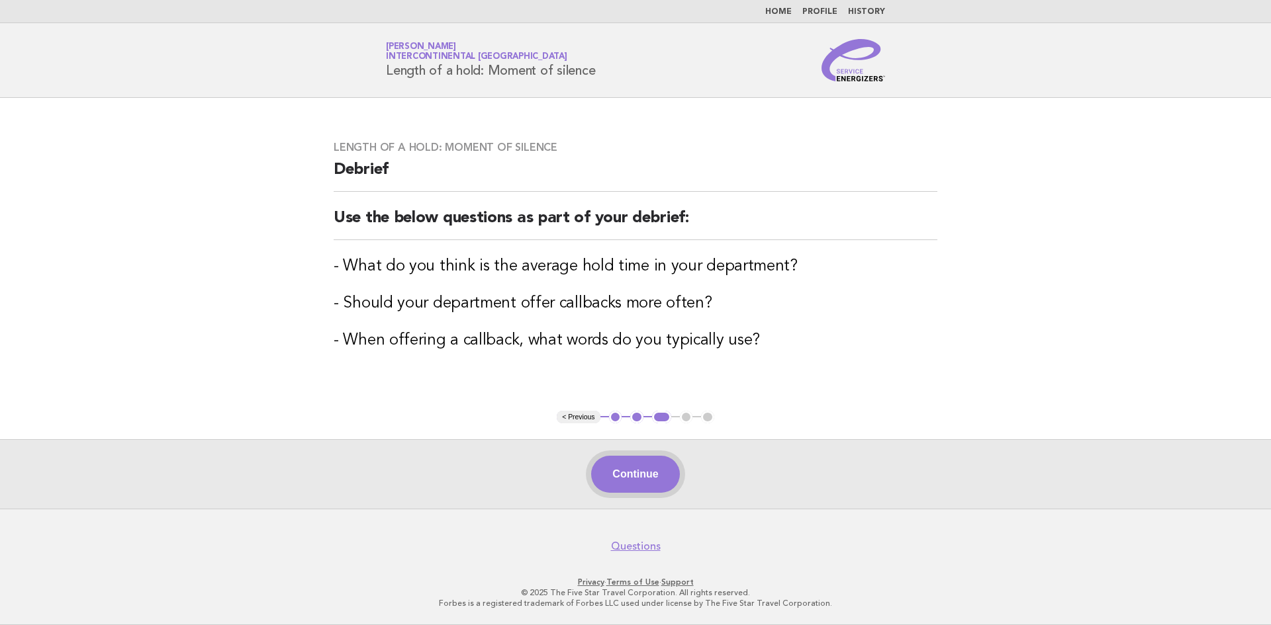  I want to click on a: Terms of Use, so click(633, 582).